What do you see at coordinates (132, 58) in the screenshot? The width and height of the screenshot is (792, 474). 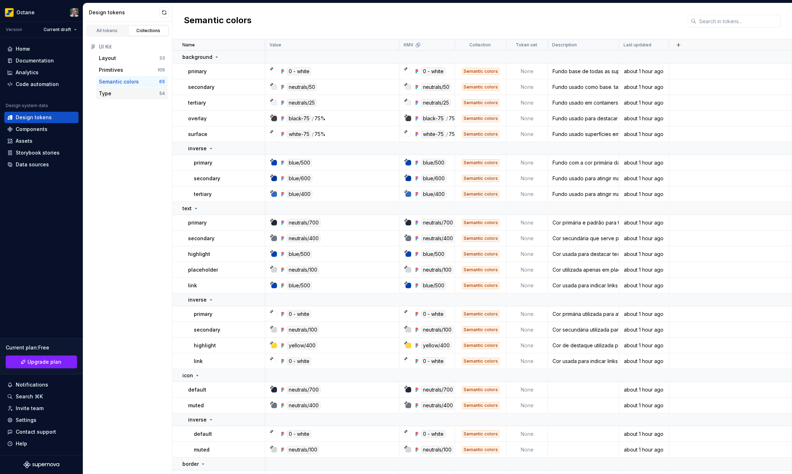 I see `a: Layout33` at bounding box center [132, 58].